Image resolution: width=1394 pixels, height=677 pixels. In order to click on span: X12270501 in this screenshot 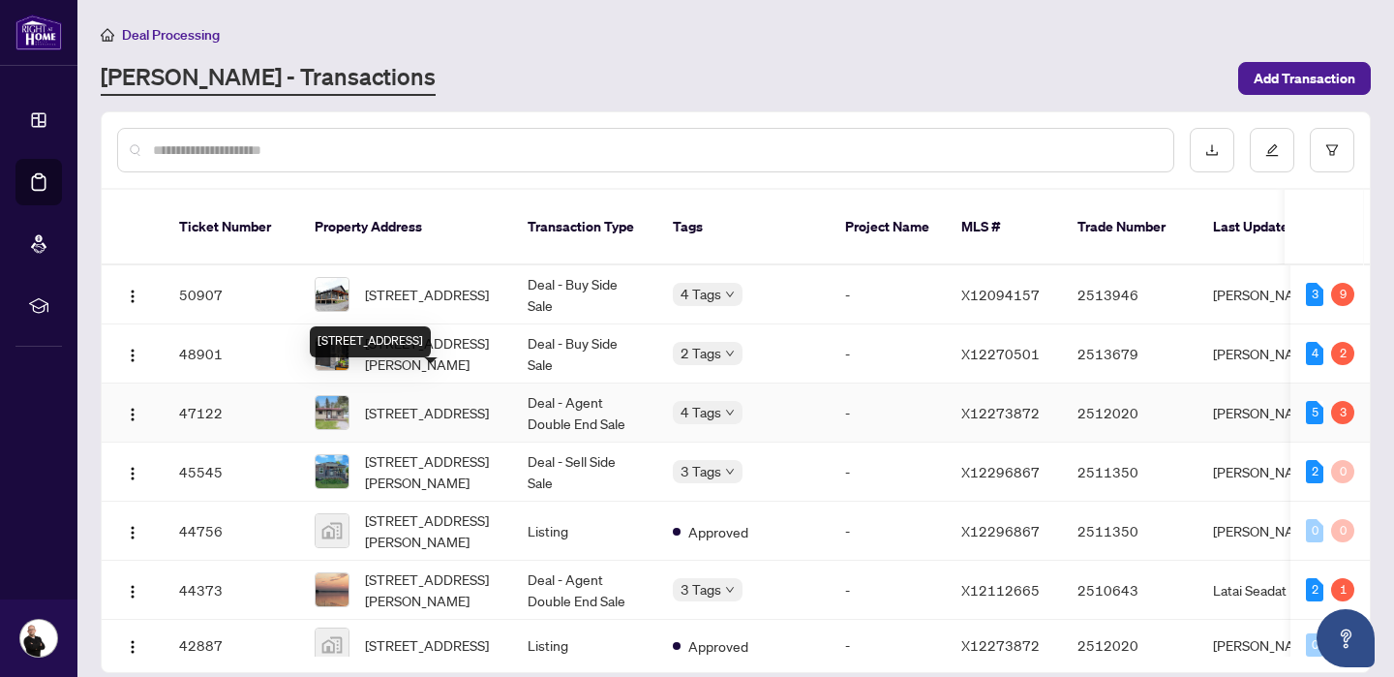, I will do `click(1000, 353)`.